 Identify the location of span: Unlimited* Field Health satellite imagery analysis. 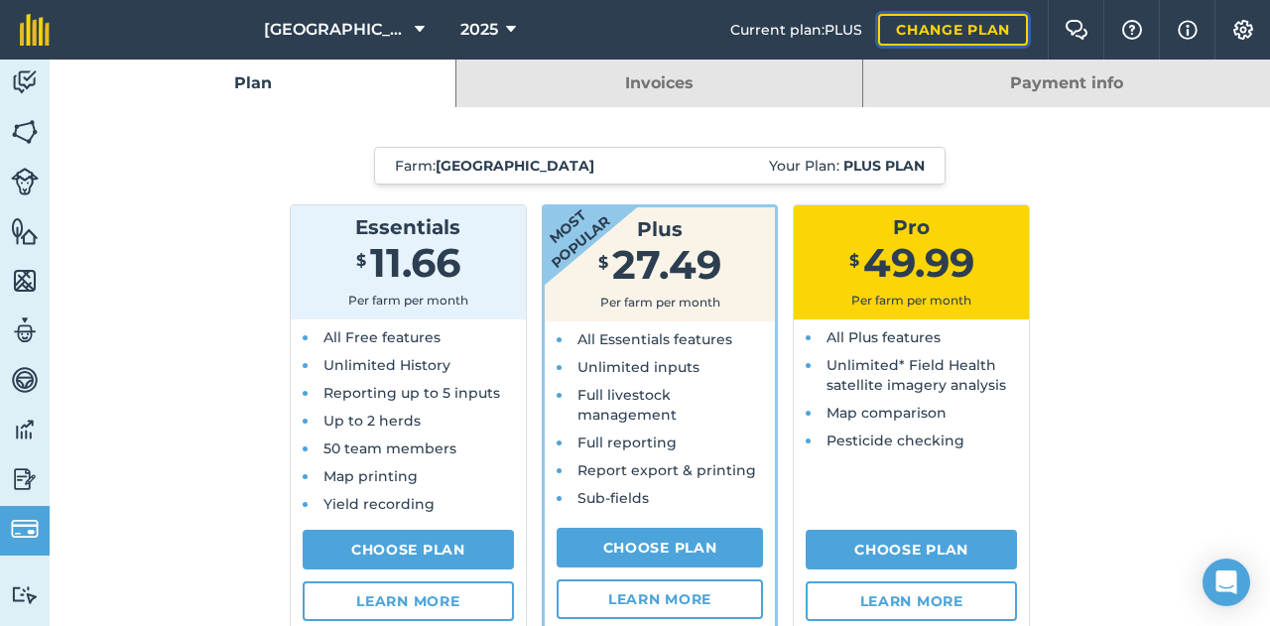
(916, 375).